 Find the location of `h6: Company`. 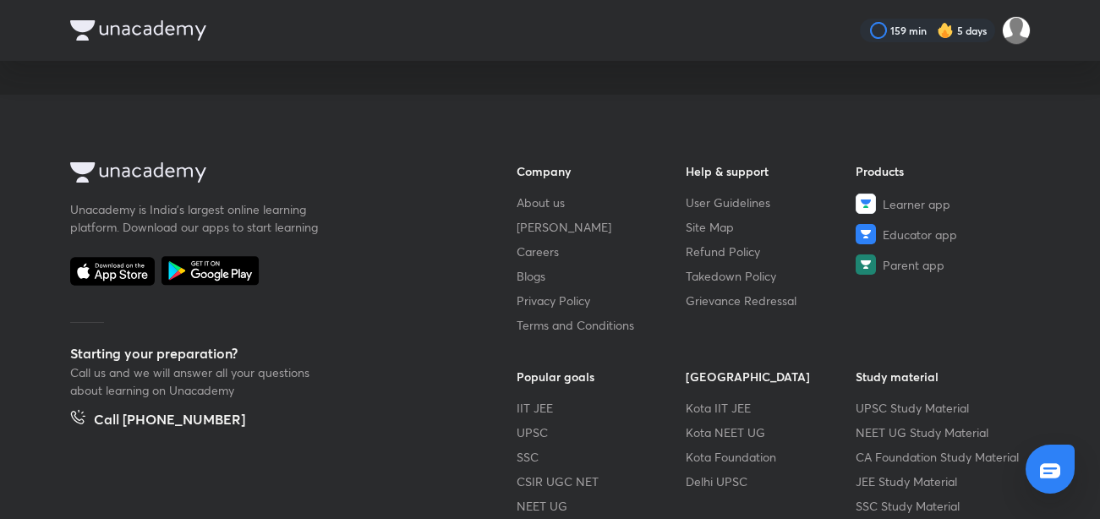

h6: Company is located at coordinates (601, 171).